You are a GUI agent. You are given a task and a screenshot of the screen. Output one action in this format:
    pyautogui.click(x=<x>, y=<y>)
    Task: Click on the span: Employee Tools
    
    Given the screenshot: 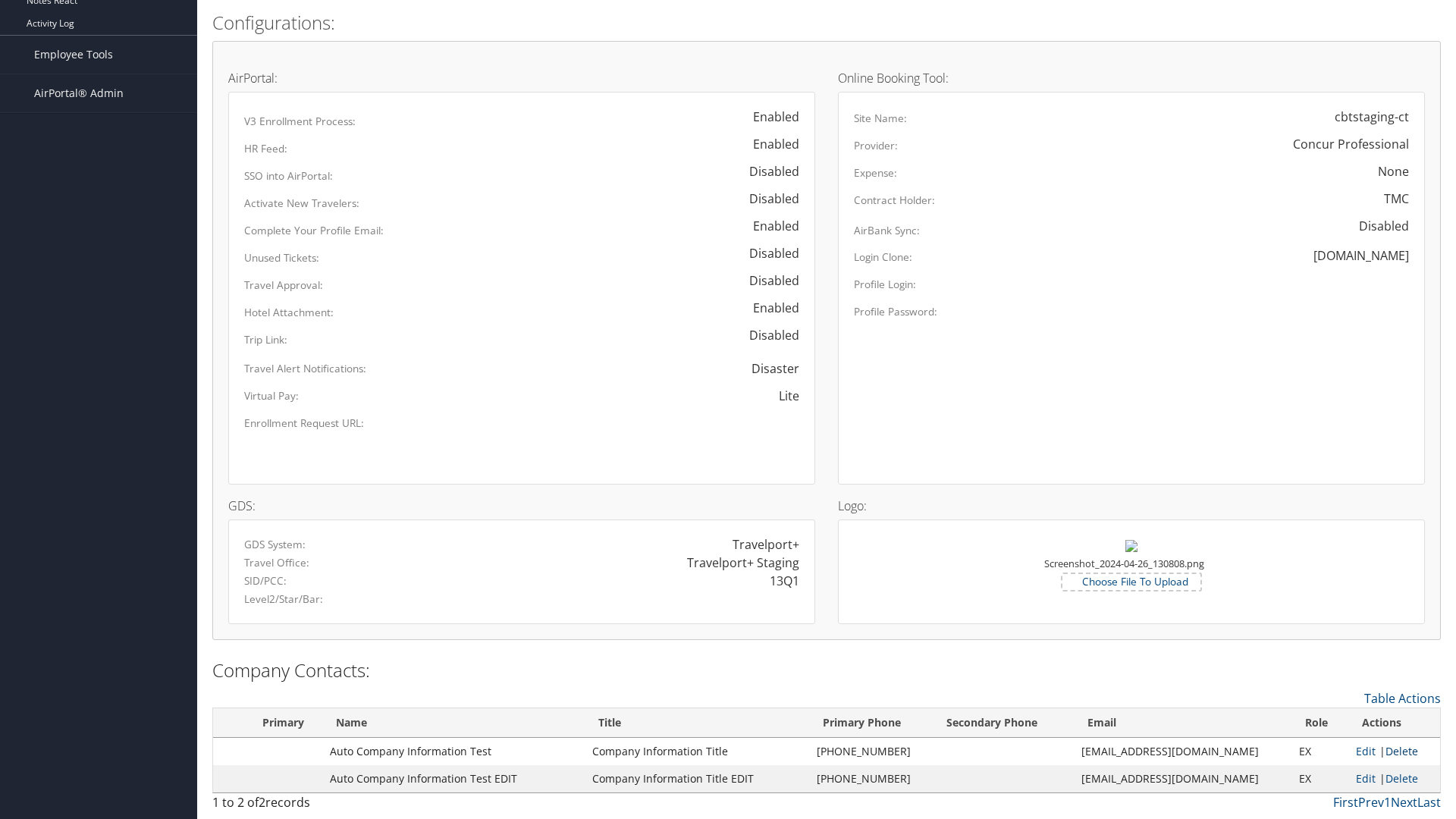 What is the action you would take?
    pyautogui.click(x=74, y=55)
    